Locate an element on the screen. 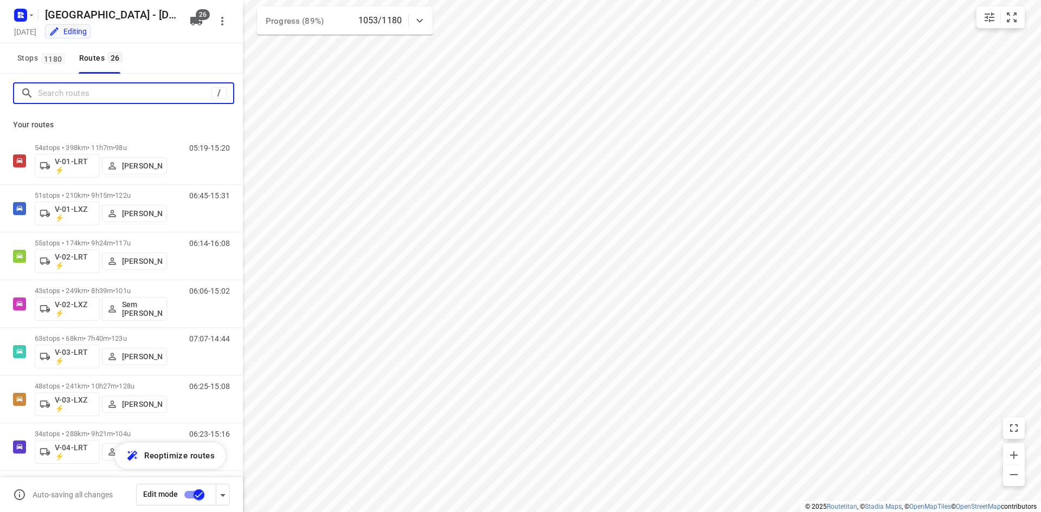 The image size is (1041, 512). span: 98u is located at coordinates (120, 147).